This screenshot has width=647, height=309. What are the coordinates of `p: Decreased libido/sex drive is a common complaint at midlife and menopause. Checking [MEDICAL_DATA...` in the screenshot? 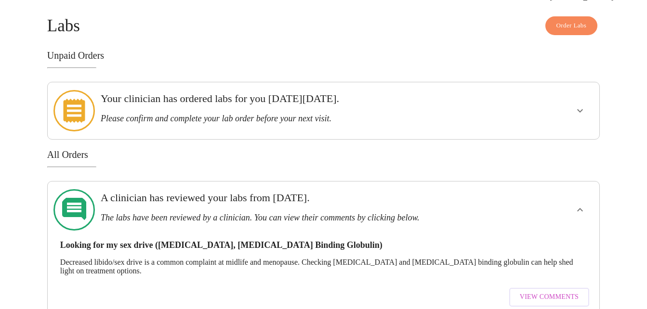 It's located at (323, 267).